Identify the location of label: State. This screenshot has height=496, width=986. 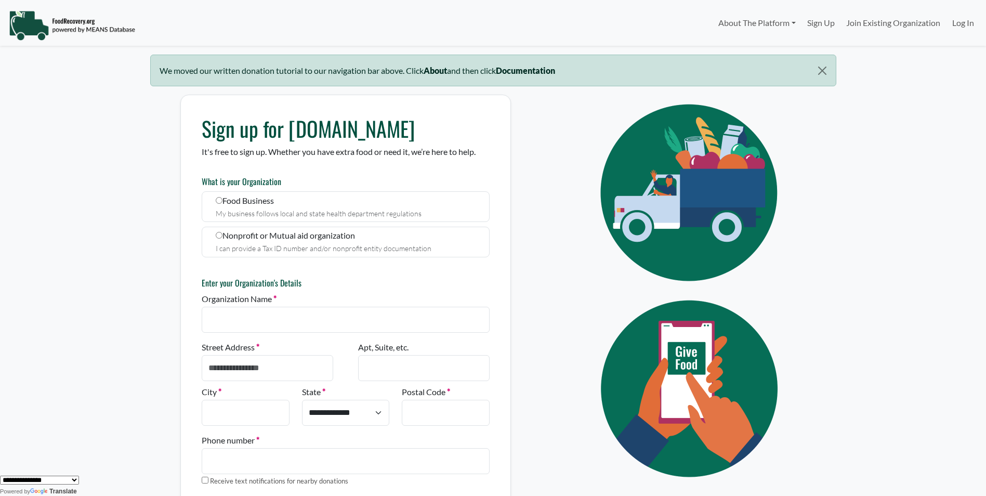
(313, 392).